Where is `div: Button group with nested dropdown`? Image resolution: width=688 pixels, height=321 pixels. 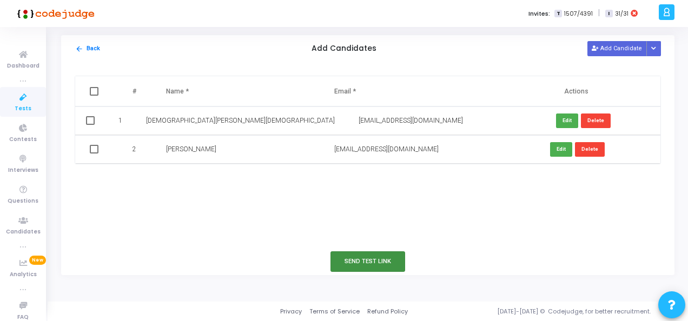 div: Button group with nested dropdown is located at coordinates (654, 48).